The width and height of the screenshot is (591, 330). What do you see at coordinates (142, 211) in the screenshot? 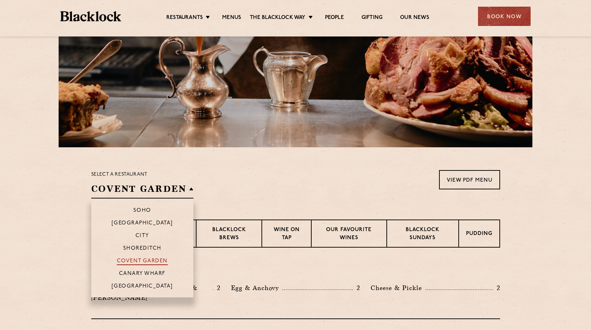
I see `p: Soho` at bounding box center [142, 211].